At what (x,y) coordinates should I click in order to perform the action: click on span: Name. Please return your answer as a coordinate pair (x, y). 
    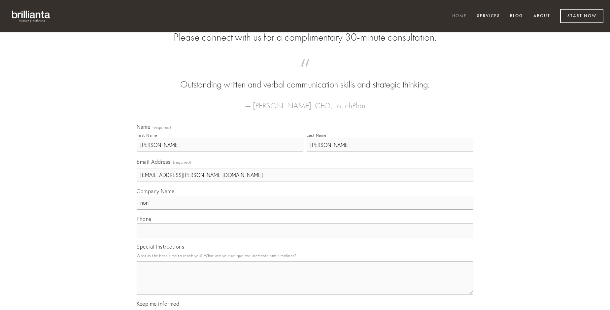
    Looking at the image, I should click on (143, 127).